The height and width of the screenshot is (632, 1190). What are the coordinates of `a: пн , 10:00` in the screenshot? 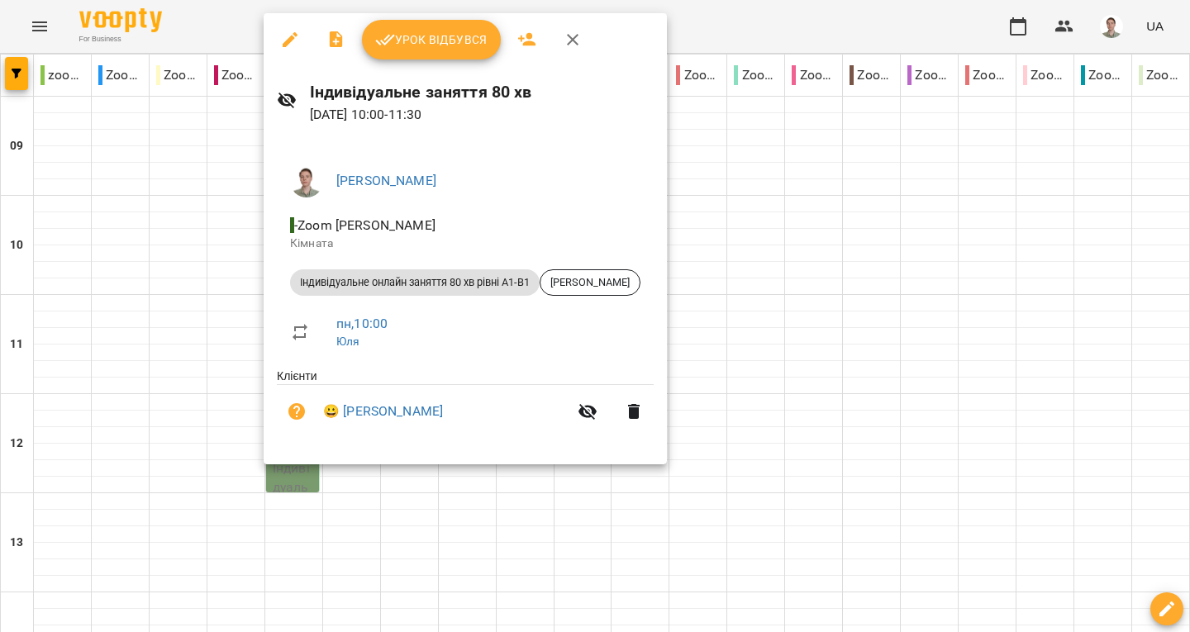 It's located at (362, 323).